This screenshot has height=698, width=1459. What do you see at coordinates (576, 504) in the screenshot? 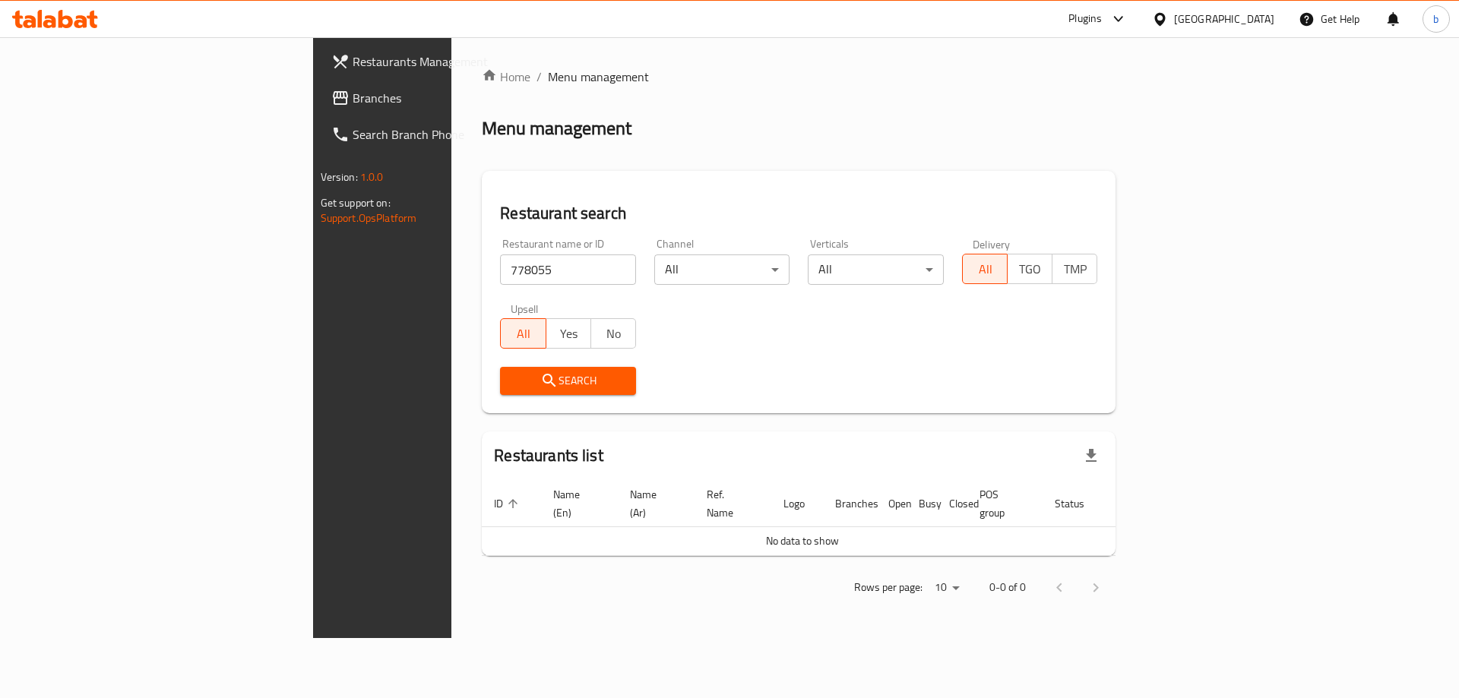
I see `span: Name (En)` at bounding box center [576, 504].